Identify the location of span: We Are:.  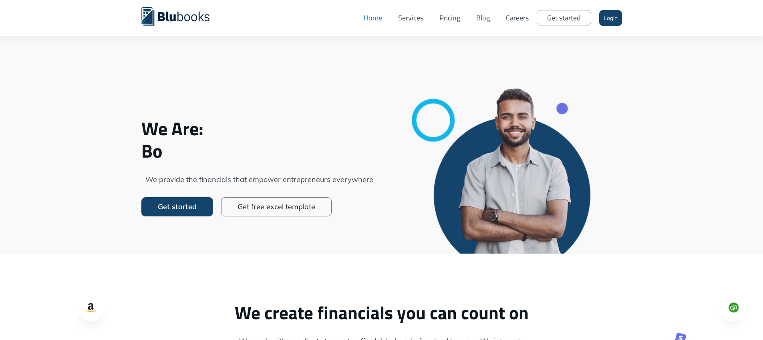
(259, 129).